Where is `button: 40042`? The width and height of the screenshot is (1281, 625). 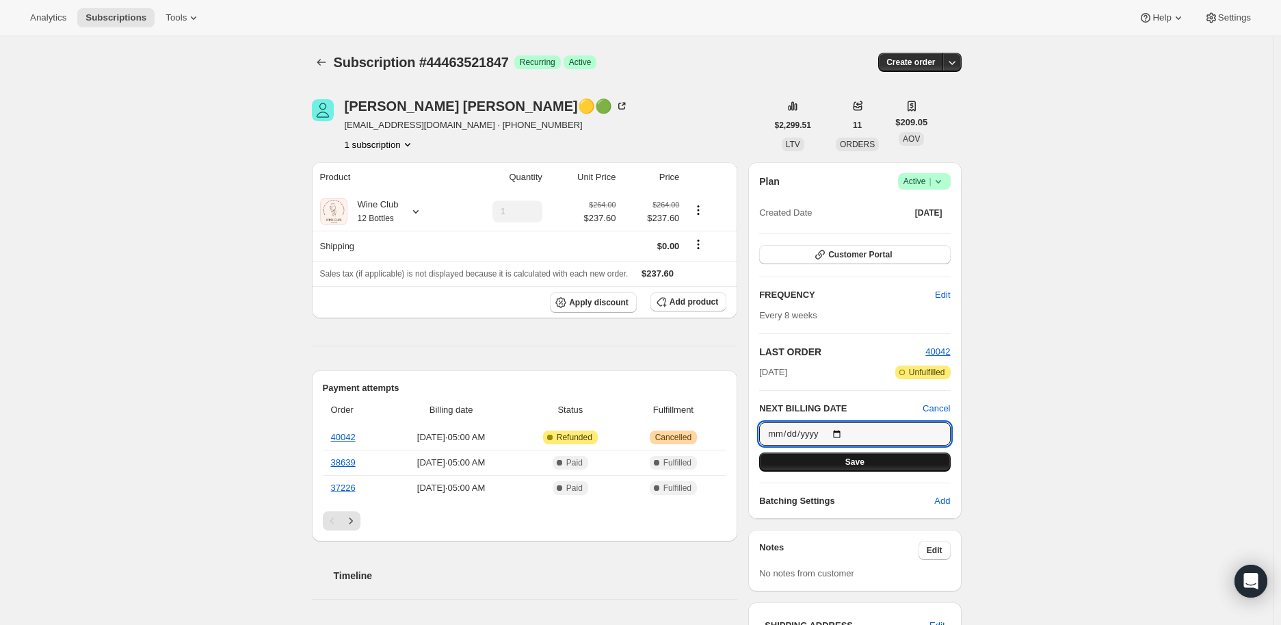 button: 40042 is located at coordinates (938, 352).